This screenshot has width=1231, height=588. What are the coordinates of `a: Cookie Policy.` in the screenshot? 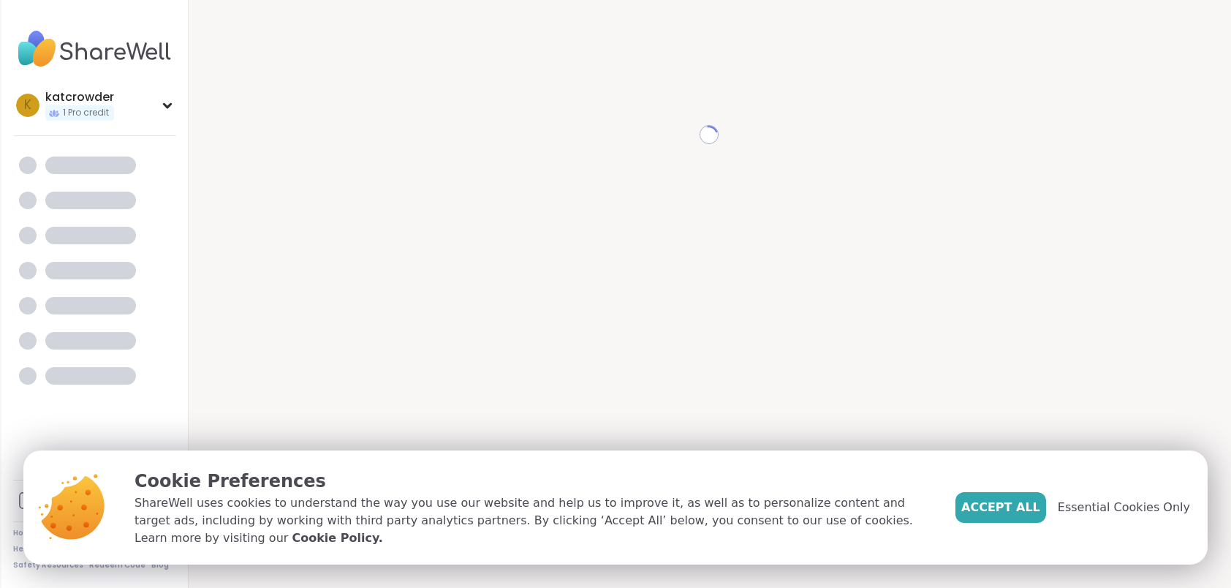 It's located at (337, 538).